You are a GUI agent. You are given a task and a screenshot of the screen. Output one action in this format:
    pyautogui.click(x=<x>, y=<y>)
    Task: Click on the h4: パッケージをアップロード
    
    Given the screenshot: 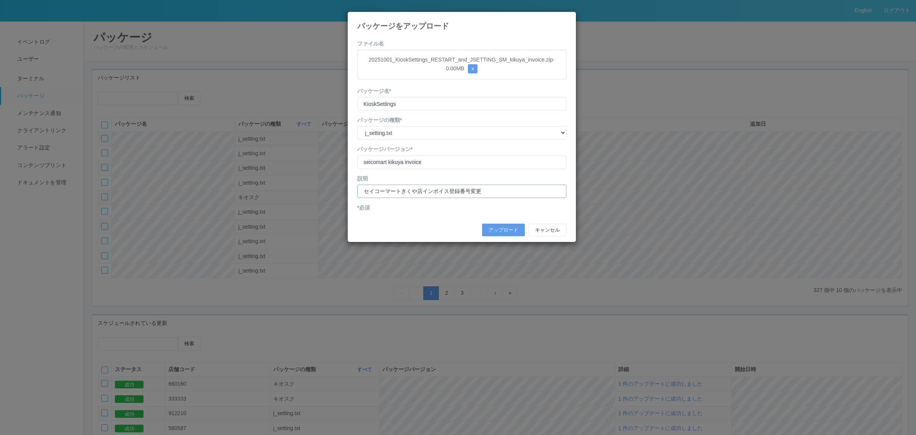 What is the action you would take?
    pyautogui.click(x=462, y=26)
    